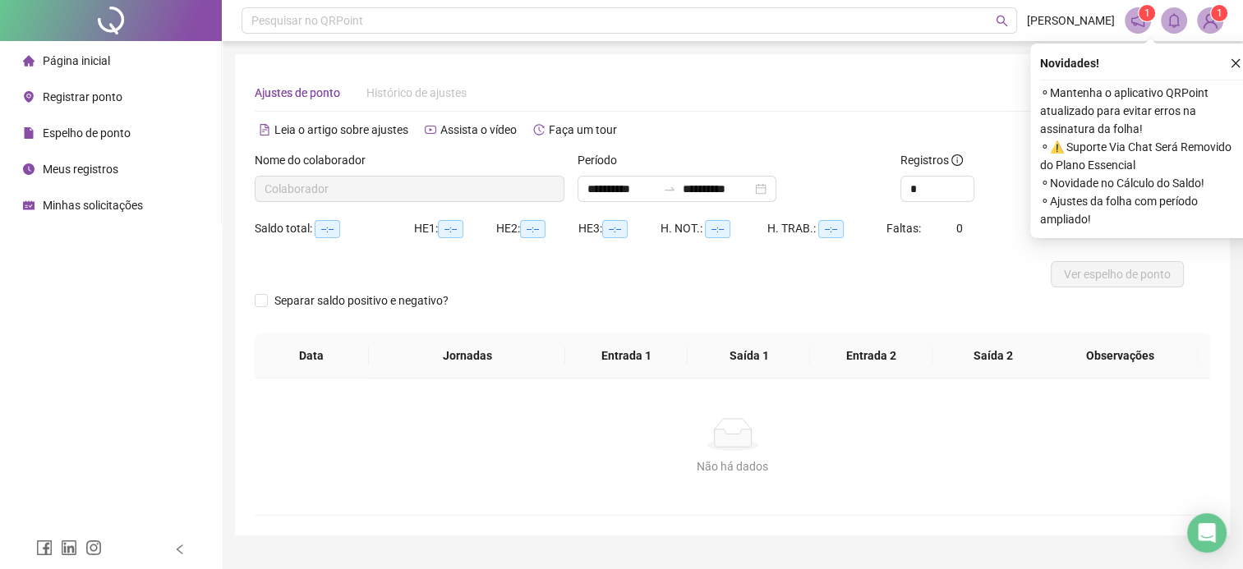 The width and height of the screenshot is (1243, 569). What do you see at coordinates (76, 61) in the screenshot?
I see `span: Página inicial` at bounding box center [76, 61].